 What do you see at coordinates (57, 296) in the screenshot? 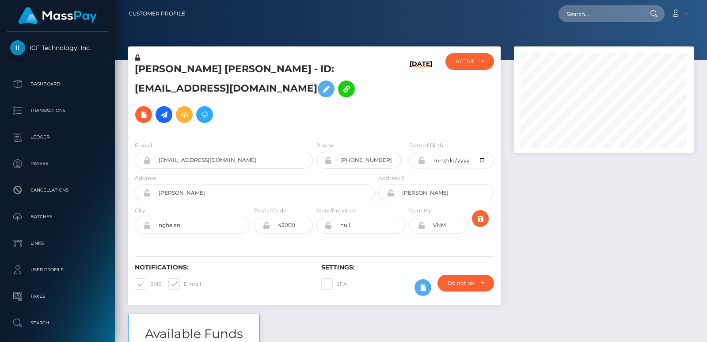
I see `p: Taxes` at bounding box center [57, 296].